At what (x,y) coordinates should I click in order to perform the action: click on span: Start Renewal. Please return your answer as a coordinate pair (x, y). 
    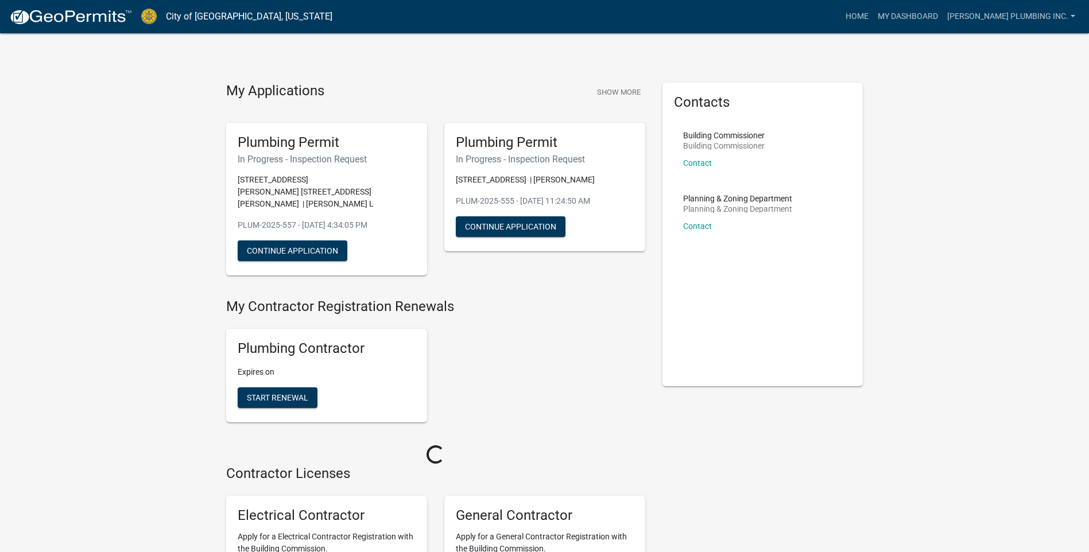
    Looking at the image, I should click on (277, 398).